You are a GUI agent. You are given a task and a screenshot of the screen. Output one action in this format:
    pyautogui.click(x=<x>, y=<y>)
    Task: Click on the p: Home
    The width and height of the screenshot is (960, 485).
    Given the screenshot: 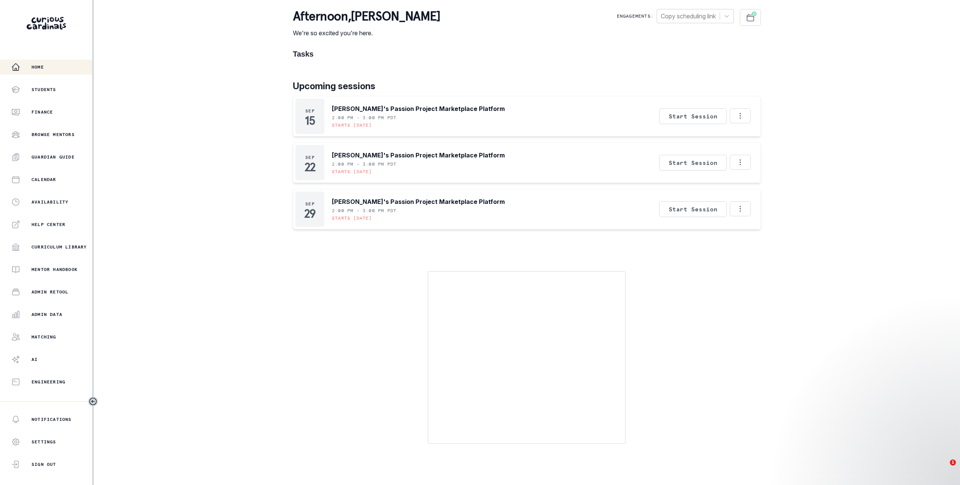 What is the action you would take?
    pyautogui.click(x=37, y=67)
    